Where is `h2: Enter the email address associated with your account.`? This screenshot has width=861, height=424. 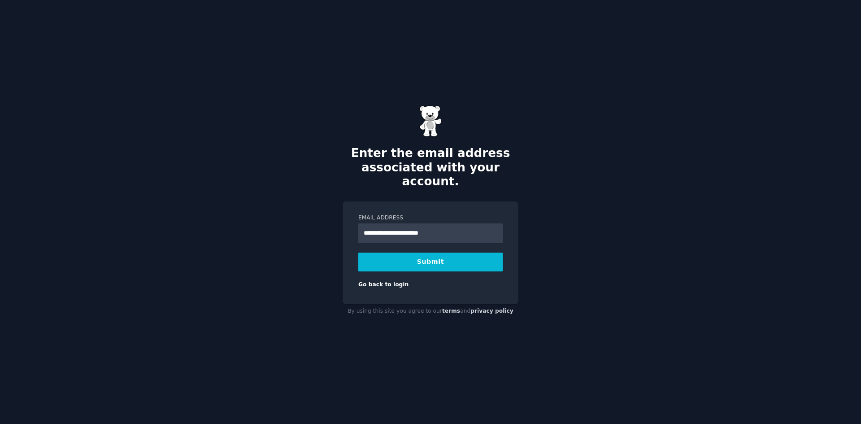
h2: Enter the email address associated with your account. is located at coordinates (430, 167).